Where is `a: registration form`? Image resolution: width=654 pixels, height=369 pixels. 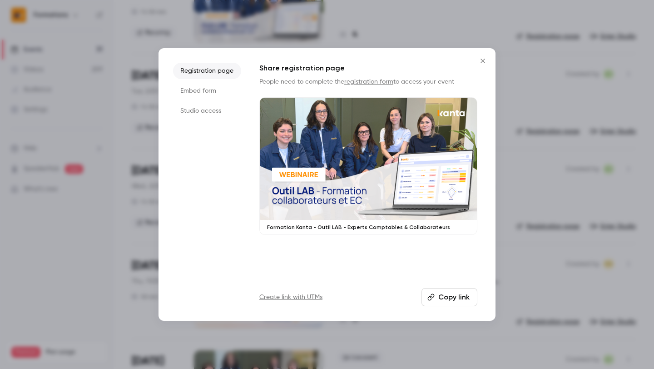
a: registration form is located at coordinates (369, 82).